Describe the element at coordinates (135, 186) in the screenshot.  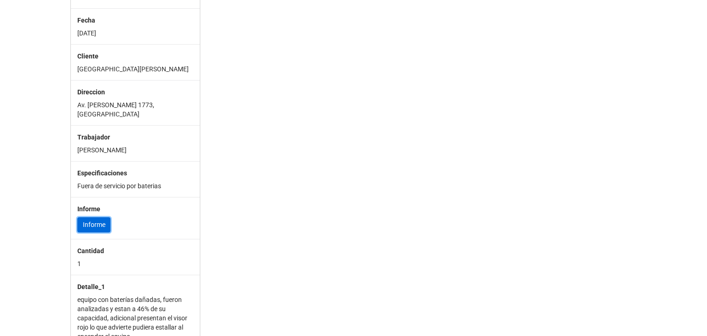
I see `p: Fuera de servicio por baterias` at that location.